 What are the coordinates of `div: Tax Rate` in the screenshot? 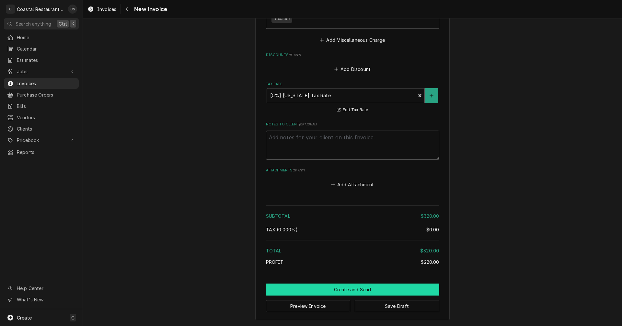 It's located at (352, 97).